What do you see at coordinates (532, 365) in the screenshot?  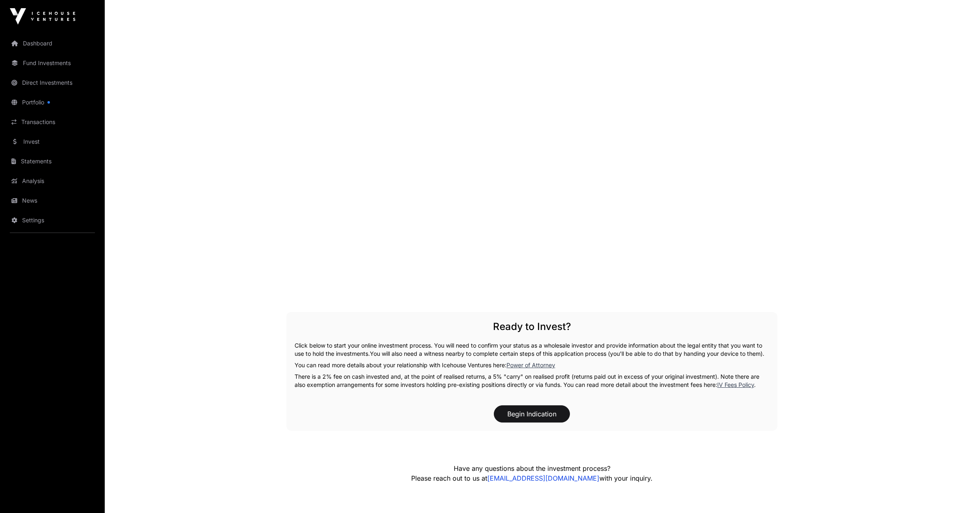 I see `p: You can read more details about your relationship with Icehouse Ventures here:` at bounding box center [532, 365].